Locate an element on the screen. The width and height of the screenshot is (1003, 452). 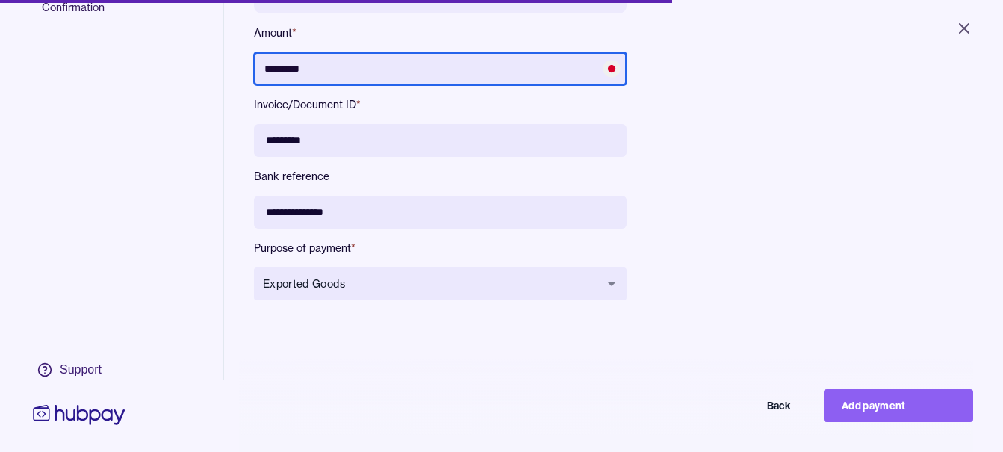
button: Close is located at coordinates (965, 28).